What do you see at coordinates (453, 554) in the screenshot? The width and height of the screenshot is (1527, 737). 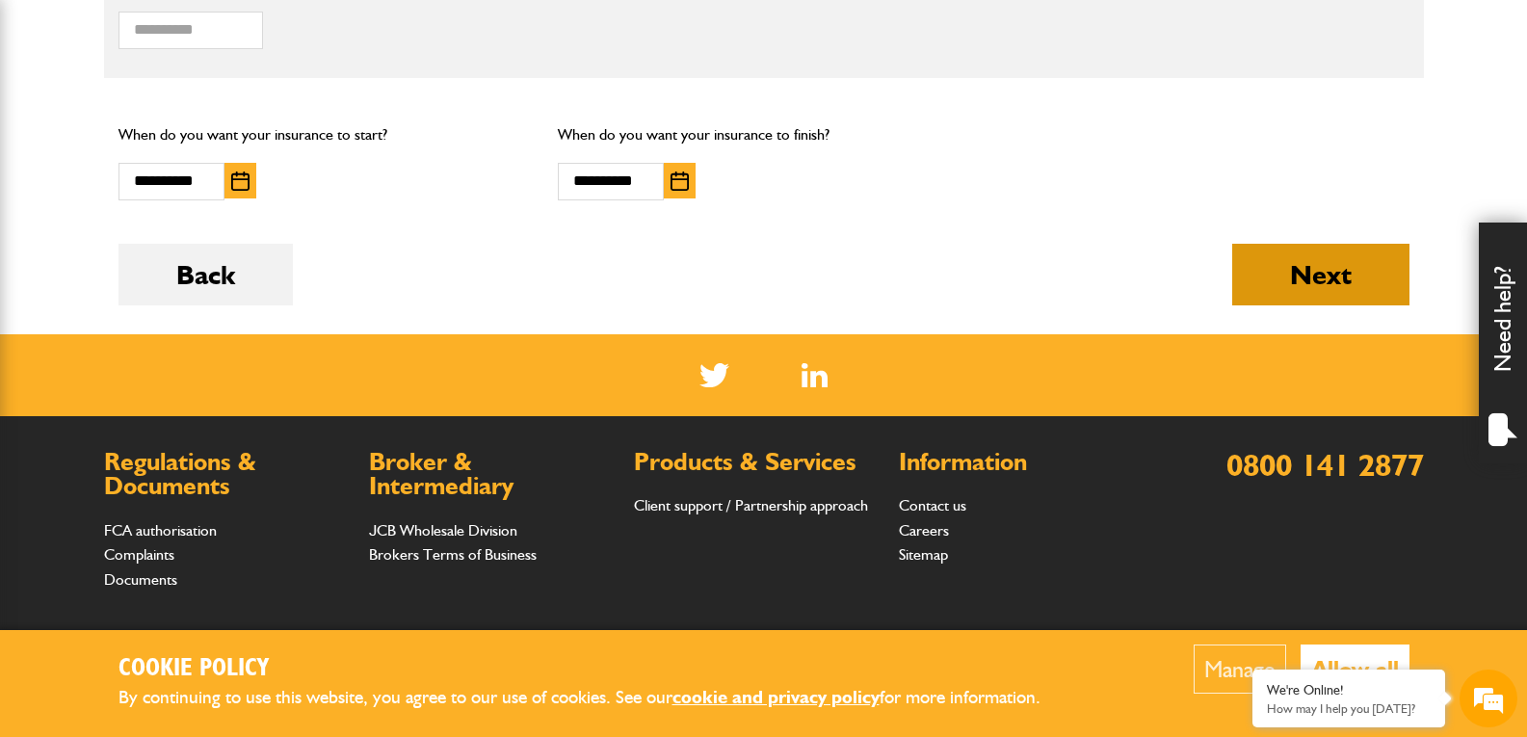 I see `a: Brokers Terms of Business` at bounding box center [453, 554].